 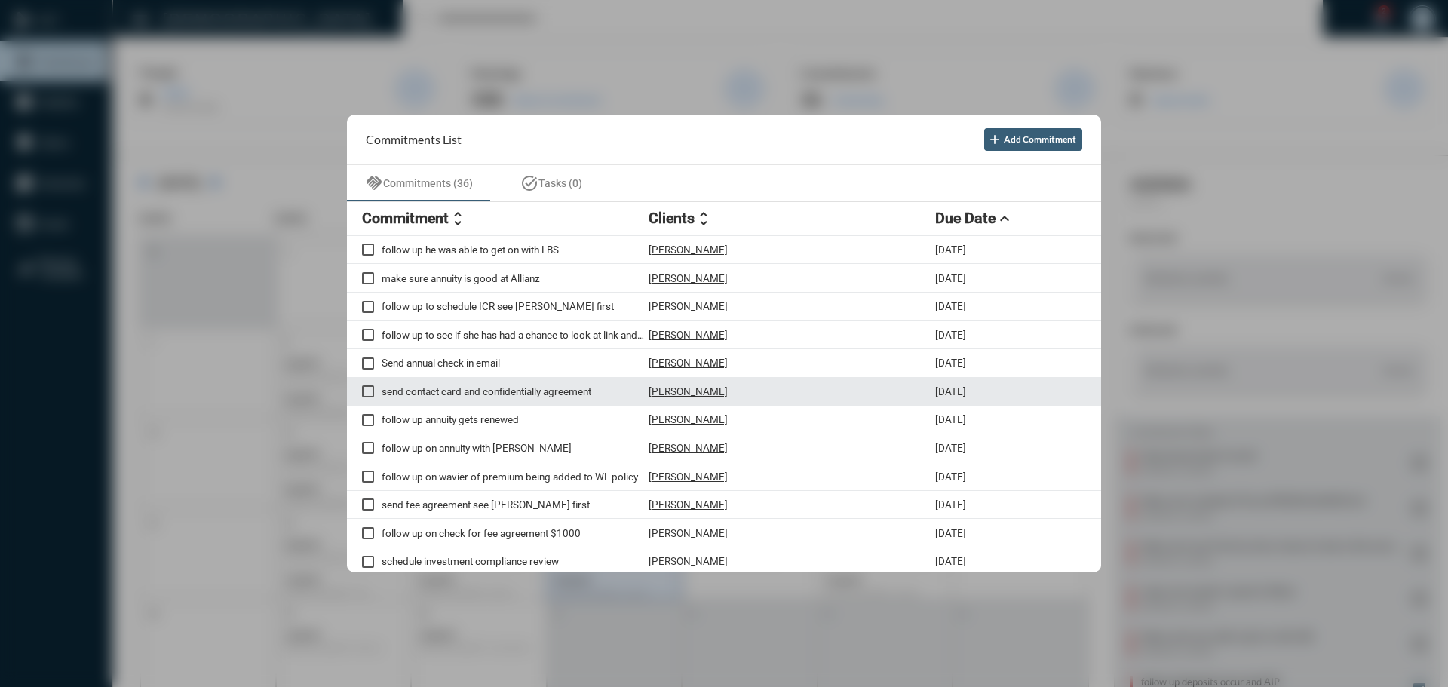 What do you see at coordinates (995, 139) in the screenshot?
I see `mat-icon: add` at bounding box center [995, 139].